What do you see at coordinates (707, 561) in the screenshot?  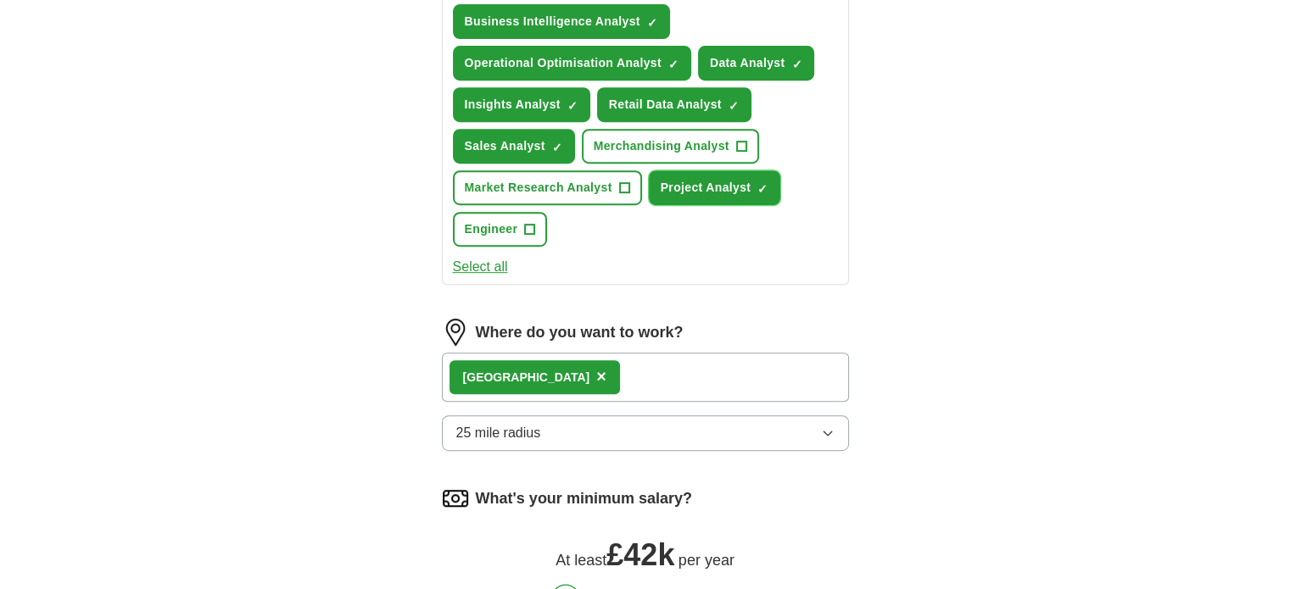 I see `span: per year` at bounding box center [707, 561].